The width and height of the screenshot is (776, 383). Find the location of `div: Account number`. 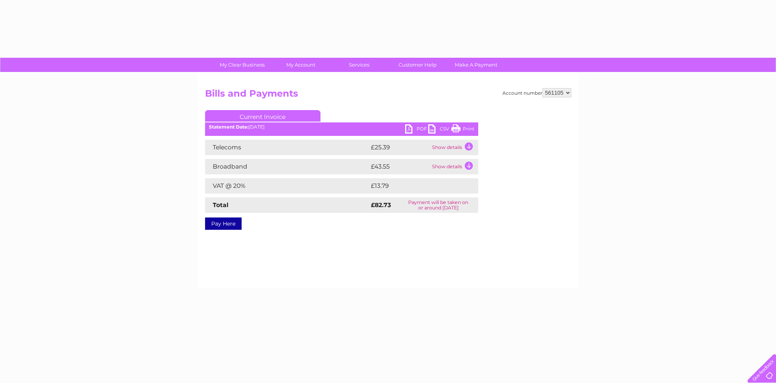

div: Account number is located at coordinates (537, 93).